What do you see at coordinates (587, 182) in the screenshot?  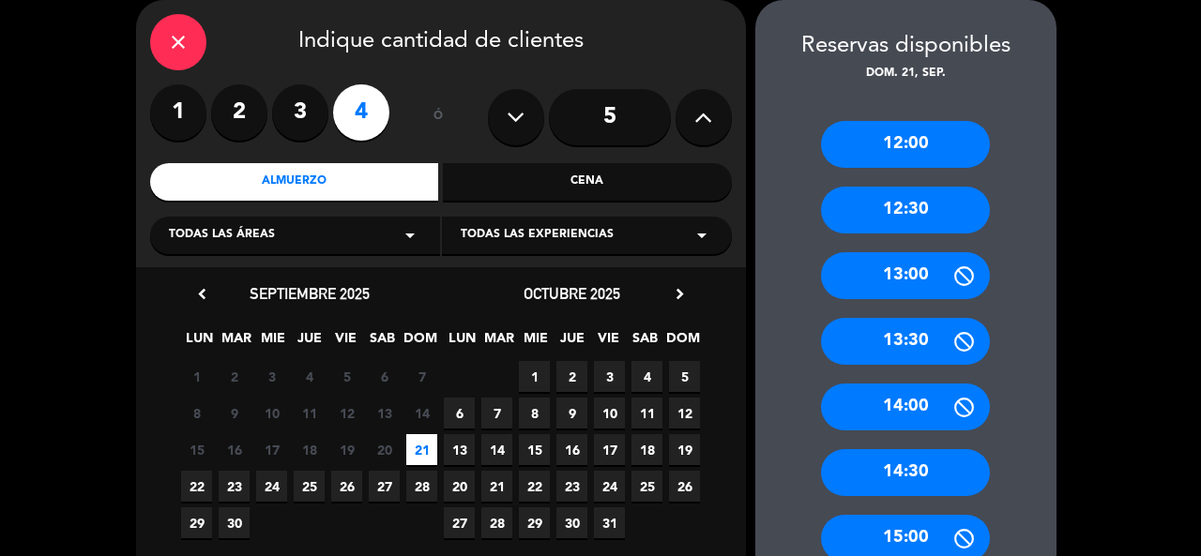 I see `div: Cena` at bounding box center [587, 182].